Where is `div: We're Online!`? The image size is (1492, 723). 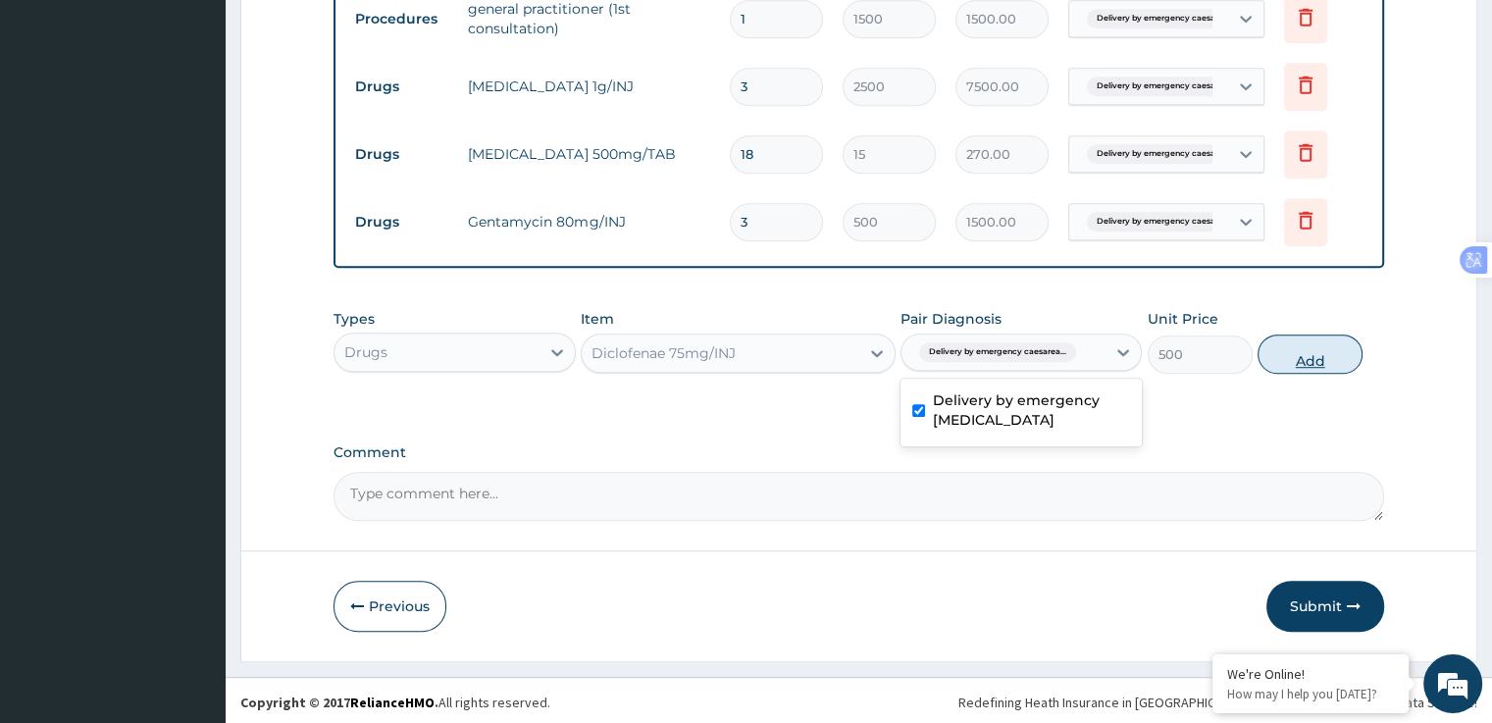 div: We're Online! is located at coordinates (1311, 674).